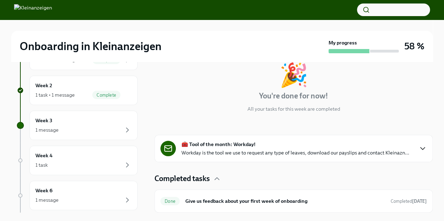  Describe the element at coordinates (408, 201) in the screenshot. I see `span: September 15th, 2025 08:46` at that location.